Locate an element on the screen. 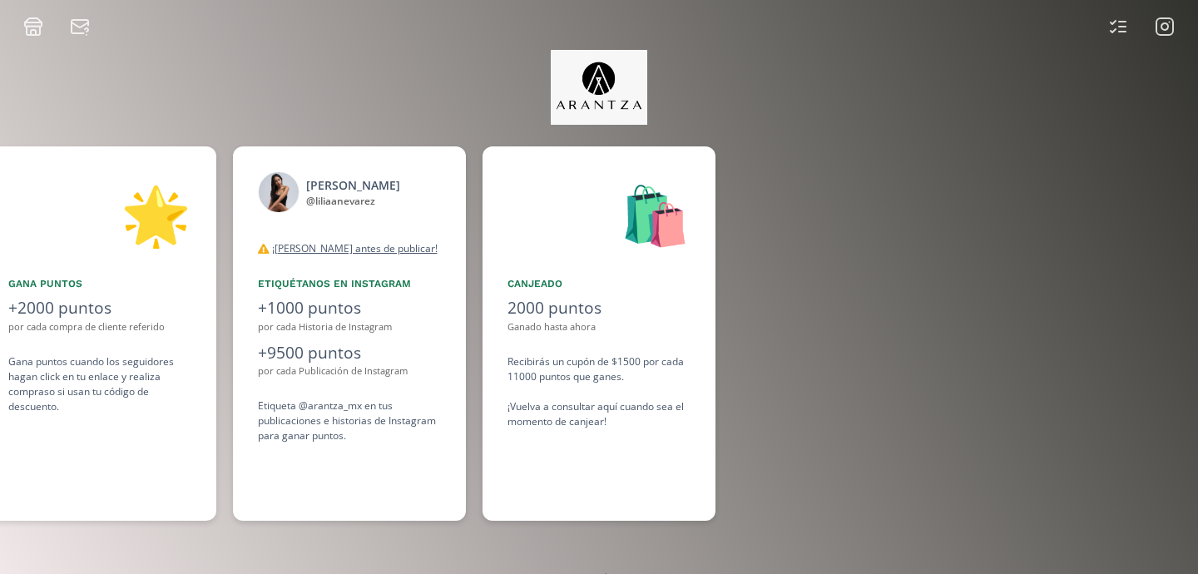 Image resolution: width=1198 pixels, height=574 pixels. div: +2000 puntos is located at coordinates (100, 308).